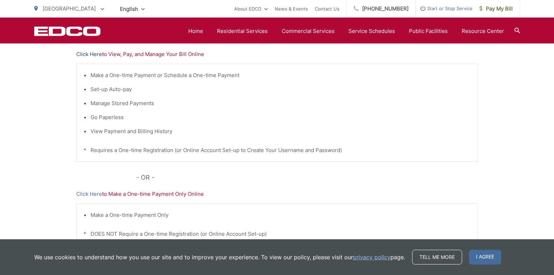 This screenshot has width=554, height=275. What do you see at coordinates (281, 215) in the screenshot?
I see `li: Make a One-time Payment Only` at bounding box center [281, 215].